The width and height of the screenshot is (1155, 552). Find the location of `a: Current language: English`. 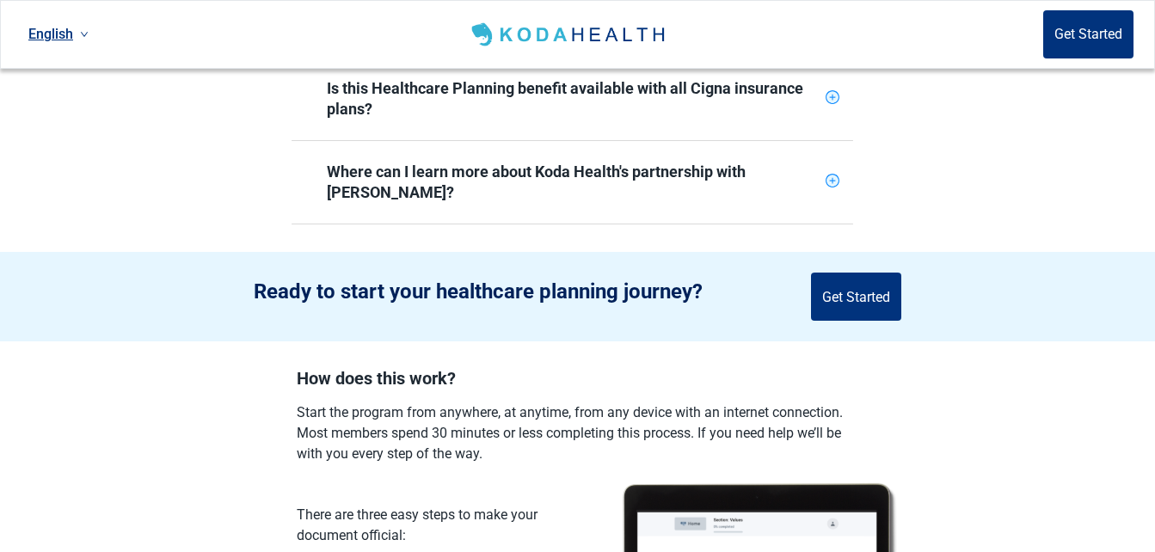

a: Current language: English is located at coordinates (58, 34).